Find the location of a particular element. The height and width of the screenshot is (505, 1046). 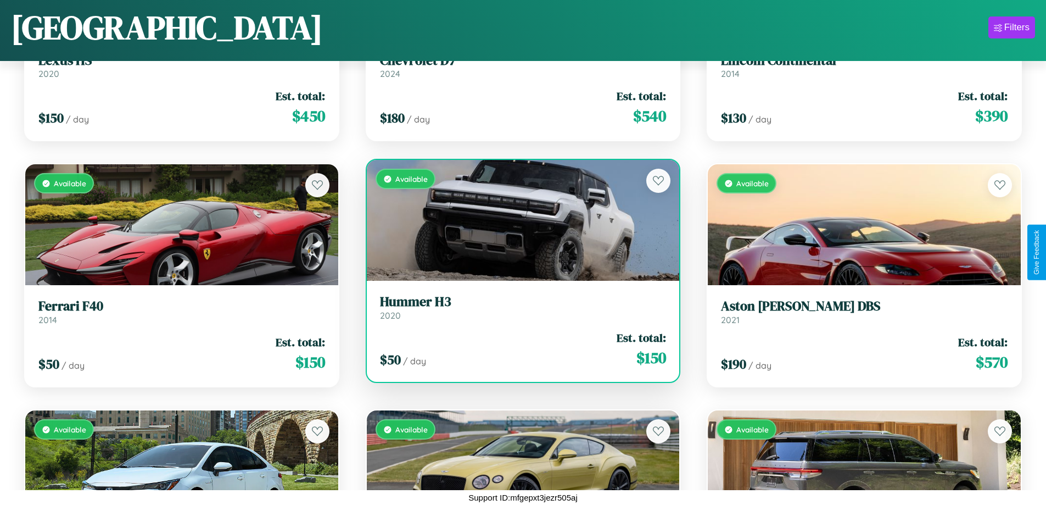

span: $ 390 is located at coordinates (991, 116).